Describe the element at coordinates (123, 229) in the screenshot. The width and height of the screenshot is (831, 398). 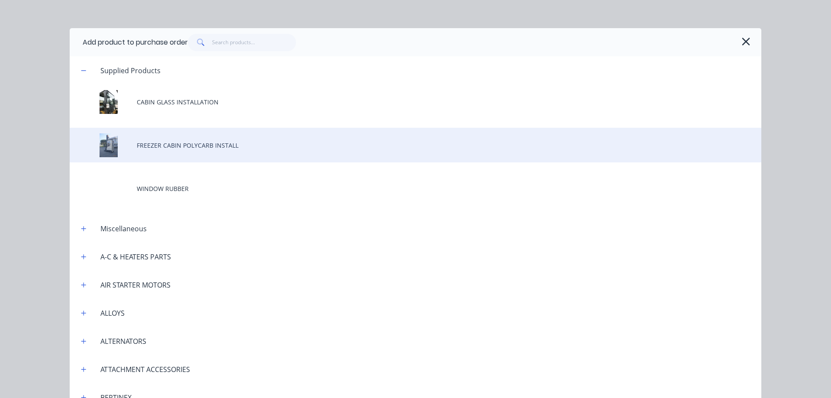
I see `div: Miscellaneous` at that location.